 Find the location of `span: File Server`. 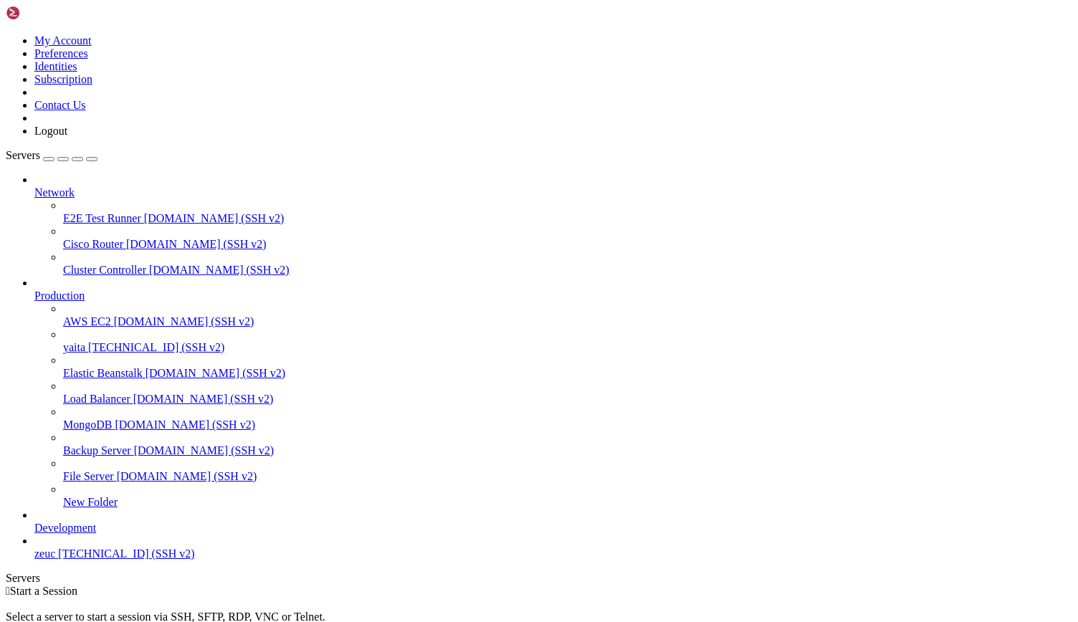

span: File Server is located at coordinates (88, 476).